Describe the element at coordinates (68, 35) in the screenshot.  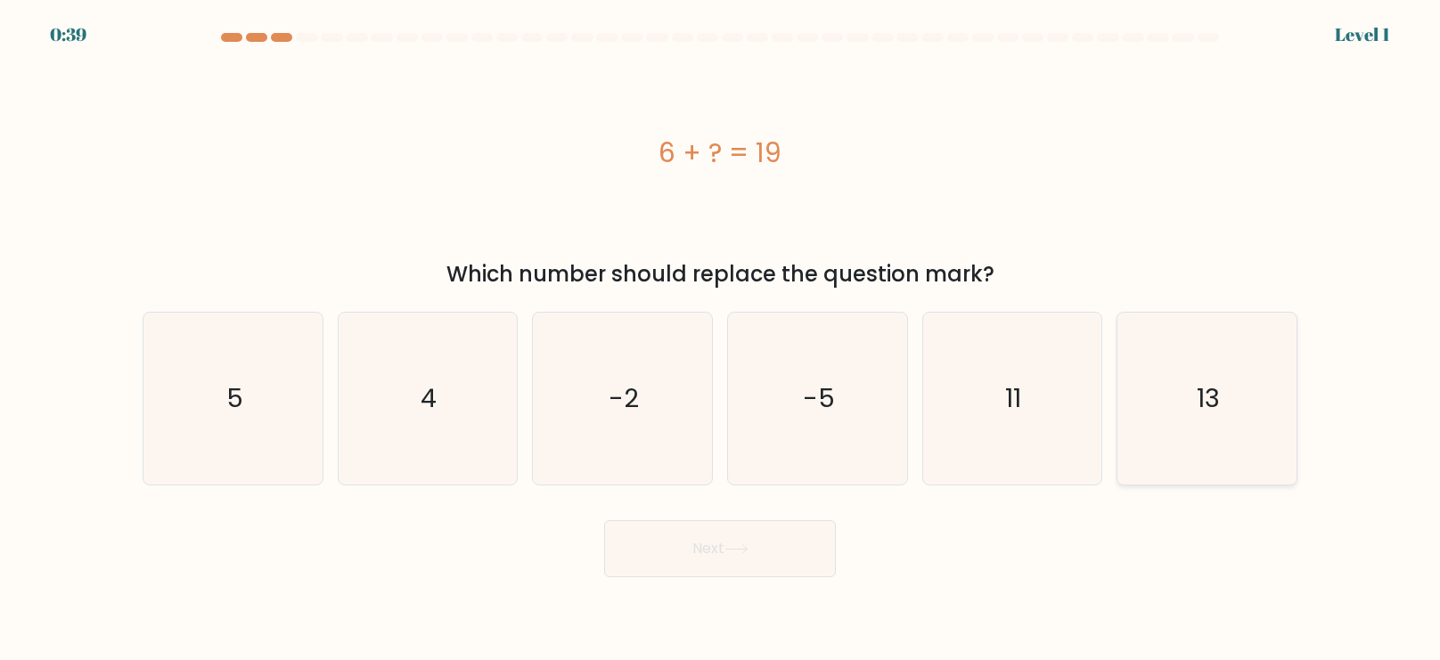
I see `div: 0:39` at that location.